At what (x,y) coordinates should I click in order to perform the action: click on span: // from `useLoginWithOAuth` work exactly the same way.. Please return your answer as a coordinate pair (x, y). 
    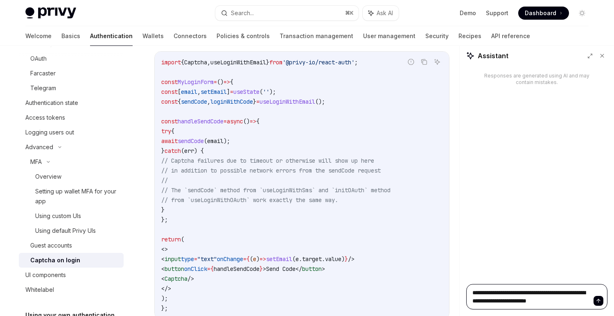
    Looking at the image, I should click on (250, 200).